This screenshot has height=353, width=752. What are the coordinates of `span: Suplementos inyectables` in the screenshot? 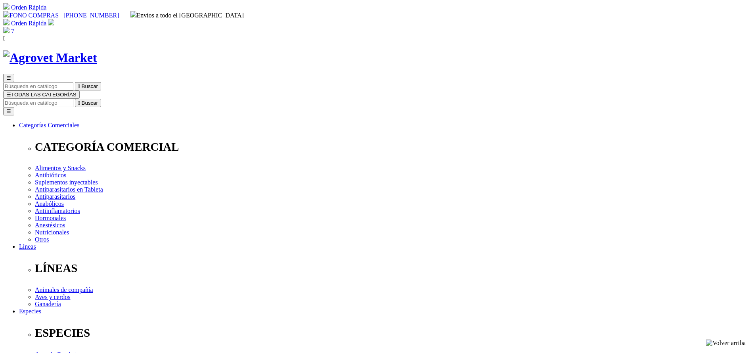 It's located at (66, 182).